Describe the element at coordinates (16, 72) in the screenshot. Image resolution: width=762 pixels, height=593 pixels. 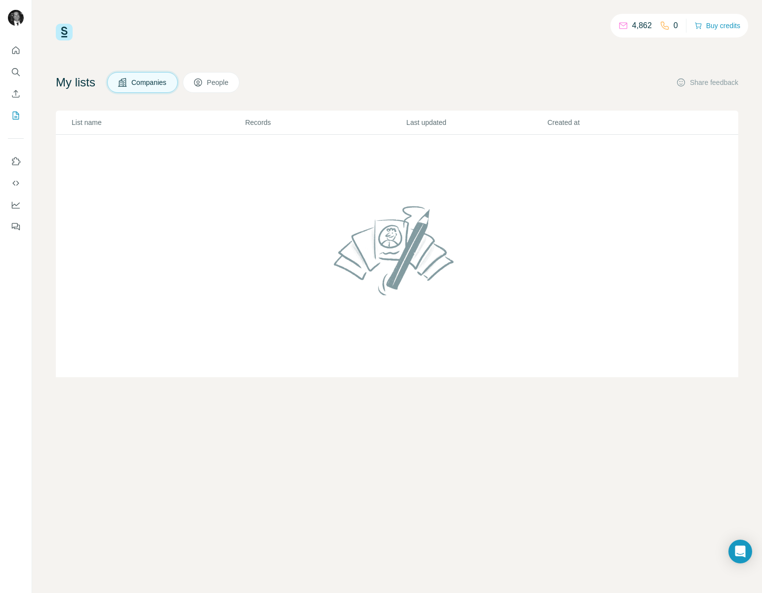
I see `button: Search` at that location.